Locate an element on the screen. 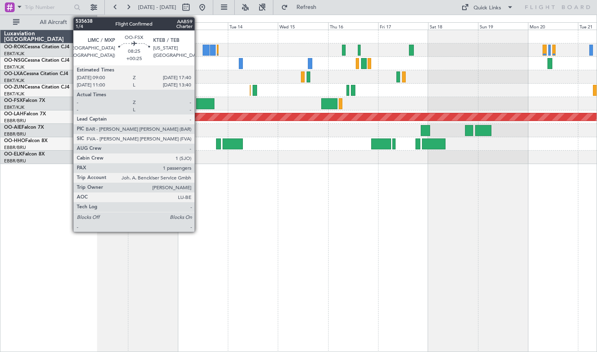 The width and height of the screenshot is (597, 352). div: Tue 14 is located at coordinates (253, 26).